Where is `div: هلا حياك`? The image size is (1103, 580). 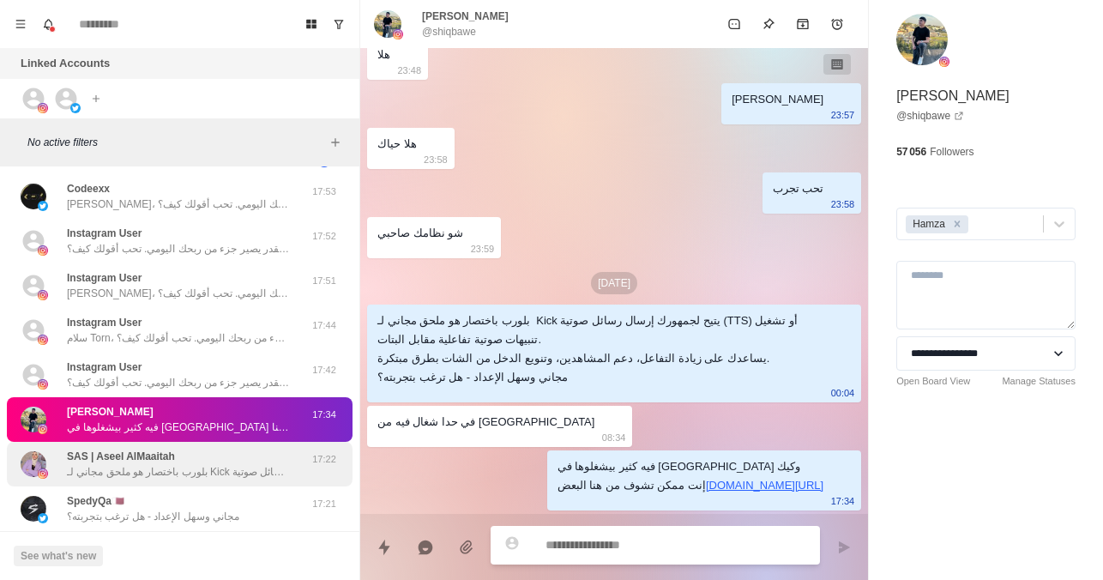
div: هلا حياك is located at coordinates (397, 144).